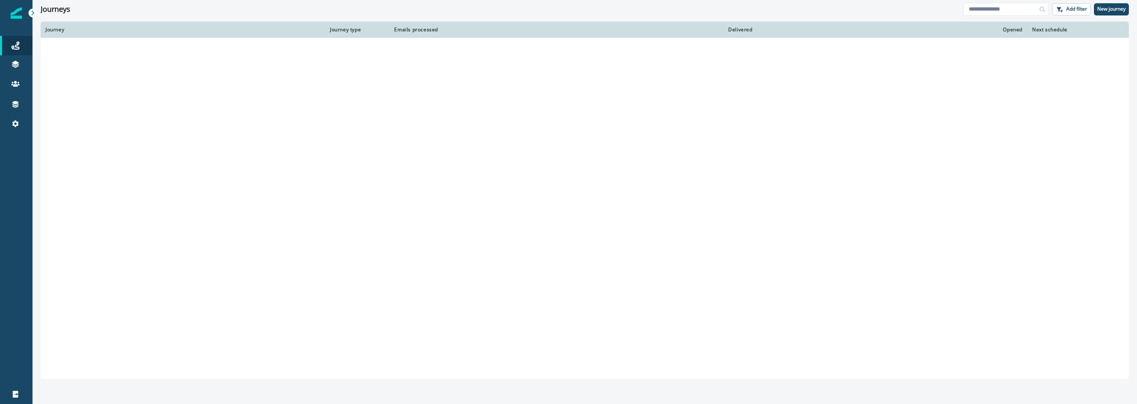  What do you see at coordinates (893, 30) in the screenshot?
I see `div: Opened` at bounding box center [893, 30].